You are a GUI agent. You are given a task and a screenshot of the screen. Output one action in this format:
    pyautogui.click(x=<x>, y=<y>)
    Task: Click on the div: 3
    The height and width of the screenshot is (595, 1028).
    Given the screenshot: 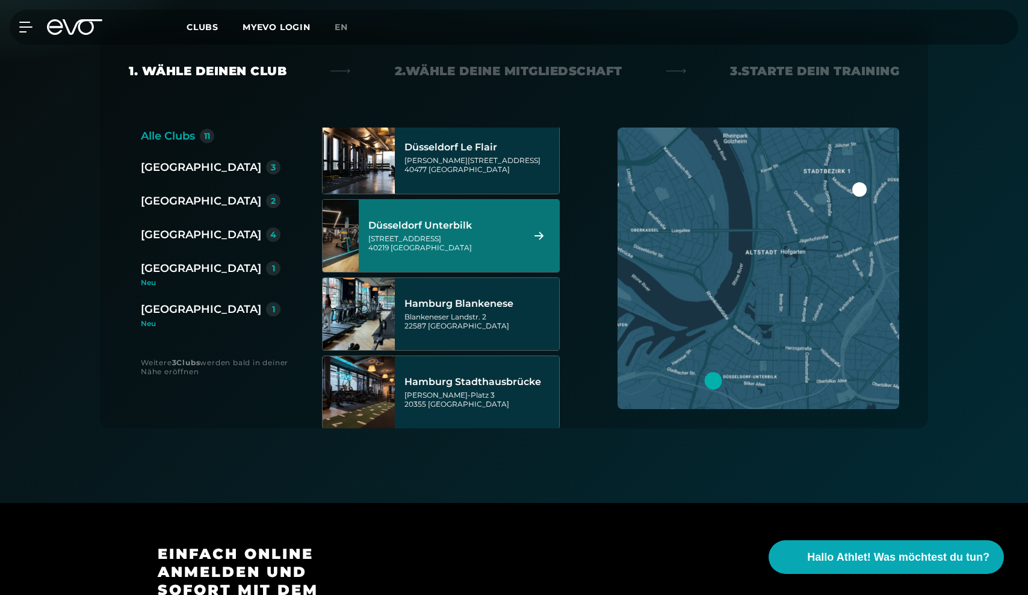 What is the action you would take?
    pyautogui.click(x=273, y=167)
    